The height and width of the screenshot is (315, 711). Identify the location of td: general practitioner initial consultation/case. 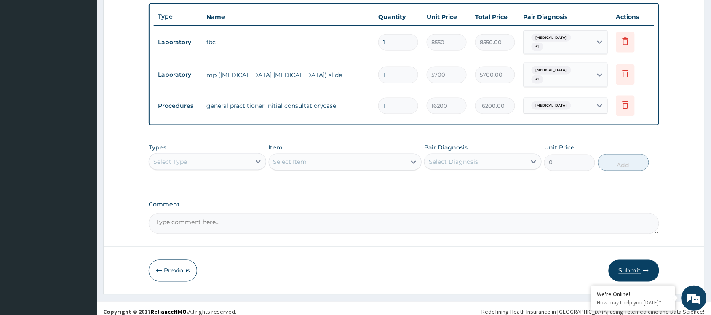
(288, 106).